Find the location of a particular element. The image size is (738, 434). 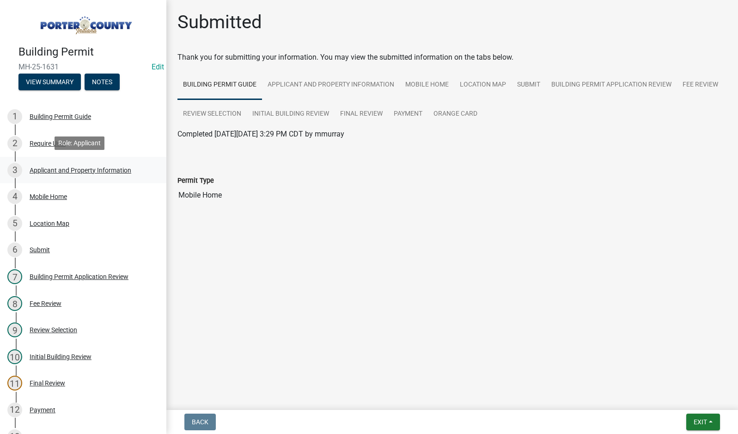

div: Role: Applicant is located at coordinates (79, 143).